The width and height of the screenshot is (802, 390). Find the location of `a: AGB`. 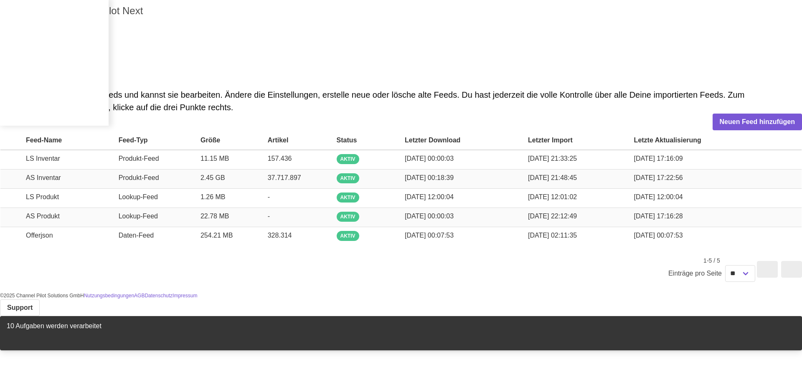

a: AGB is located at coordinates (139, 296).